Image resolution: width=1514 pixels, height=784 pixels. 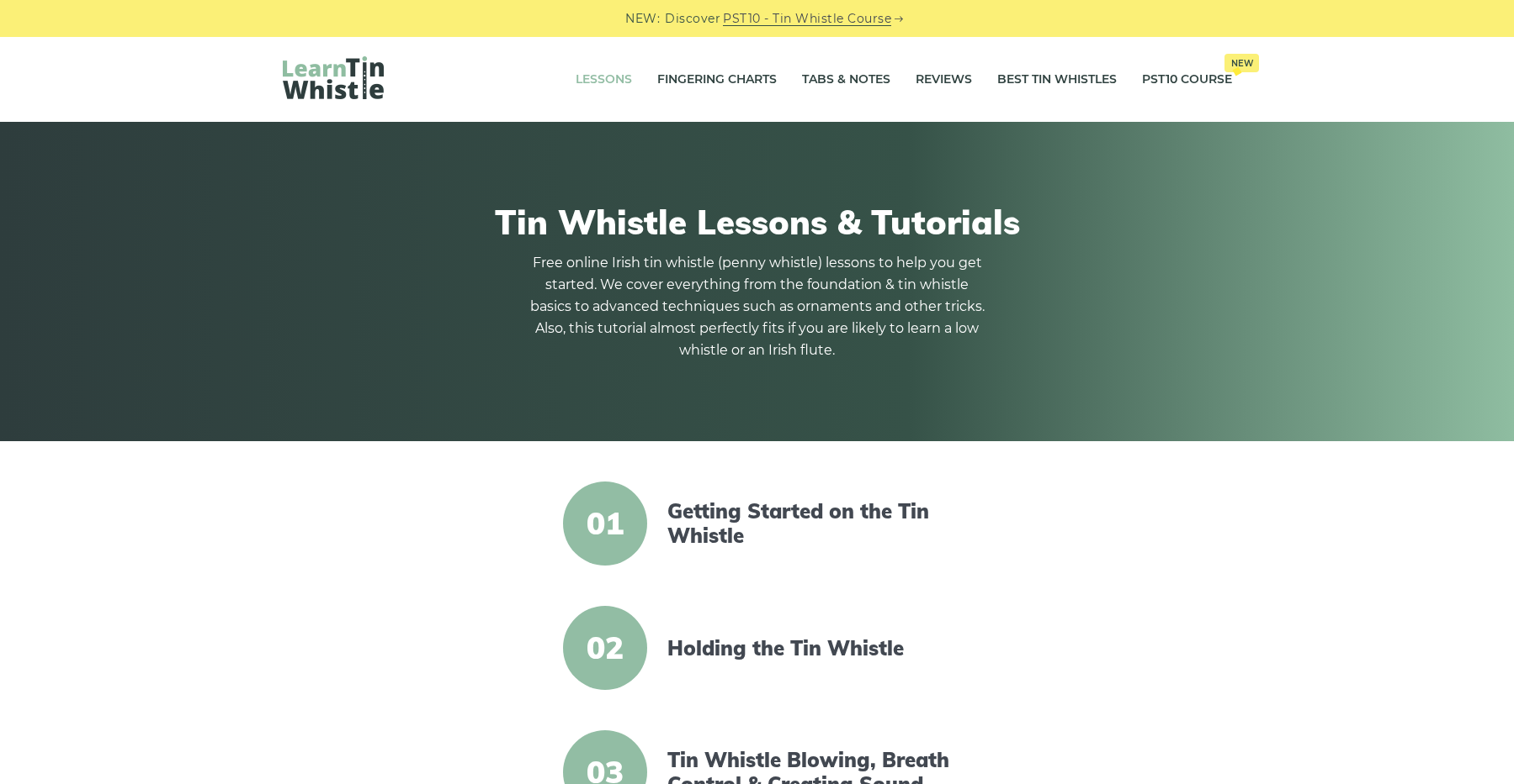 I want to click on a: Getting Started on the Tin Whistle, so click(x=811, y=523).